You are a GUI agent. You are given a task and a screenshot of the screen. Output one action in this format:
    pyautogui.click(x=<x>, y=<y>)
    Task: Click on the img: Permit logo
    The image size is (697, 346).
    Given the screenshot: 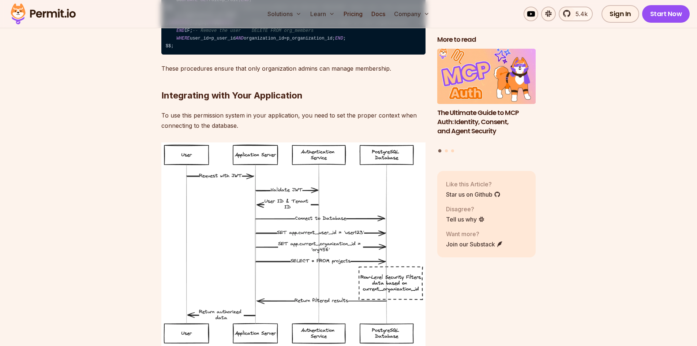 What is the action you would take?
    pyautogui.click(x=43, y=14)
    